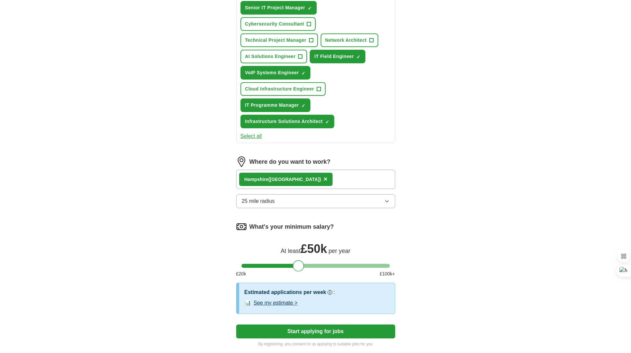 The image size is (631, 353). Describe the element at coordinates (275, 73) in the screenshot. I see `button: VoIP Systems Engineer✓` at that location.